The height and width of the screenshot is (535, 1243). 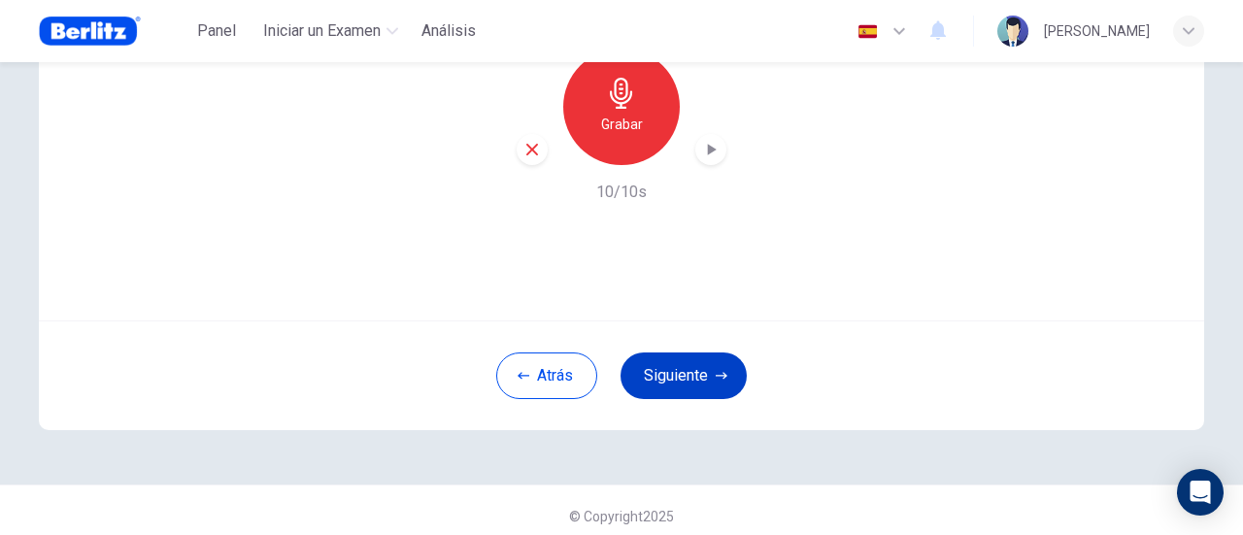 What do you see at coordinates (684, 376) in the screenshot?
I see `button: Siguiente` at bounding box center [684, 376].